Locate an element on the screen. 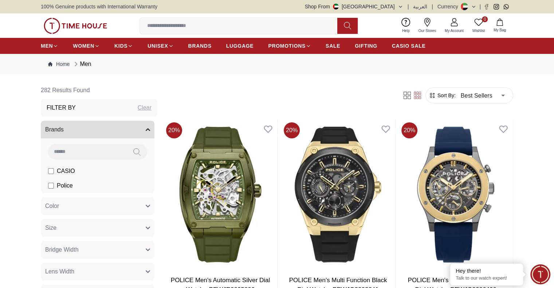 This screenshot has height=288, width=554. a: 0Wishlist is located at coordinates (479, 26).